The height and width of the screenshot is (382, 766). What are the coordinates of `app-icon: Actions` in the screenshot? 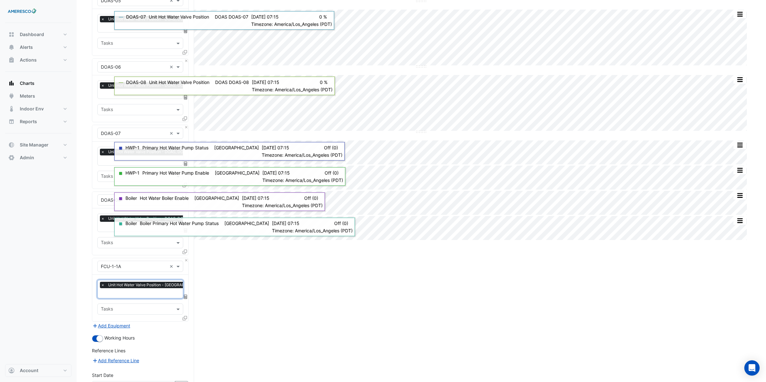 It's located at (11, 60).